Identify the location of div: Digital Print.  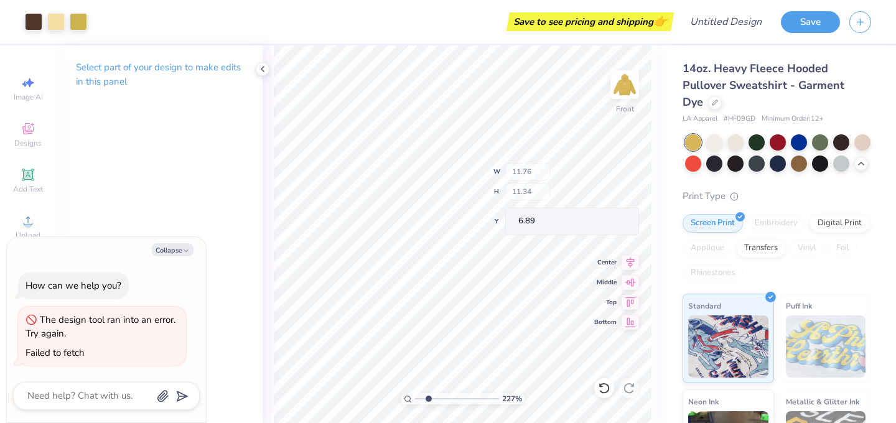
(840, 223).